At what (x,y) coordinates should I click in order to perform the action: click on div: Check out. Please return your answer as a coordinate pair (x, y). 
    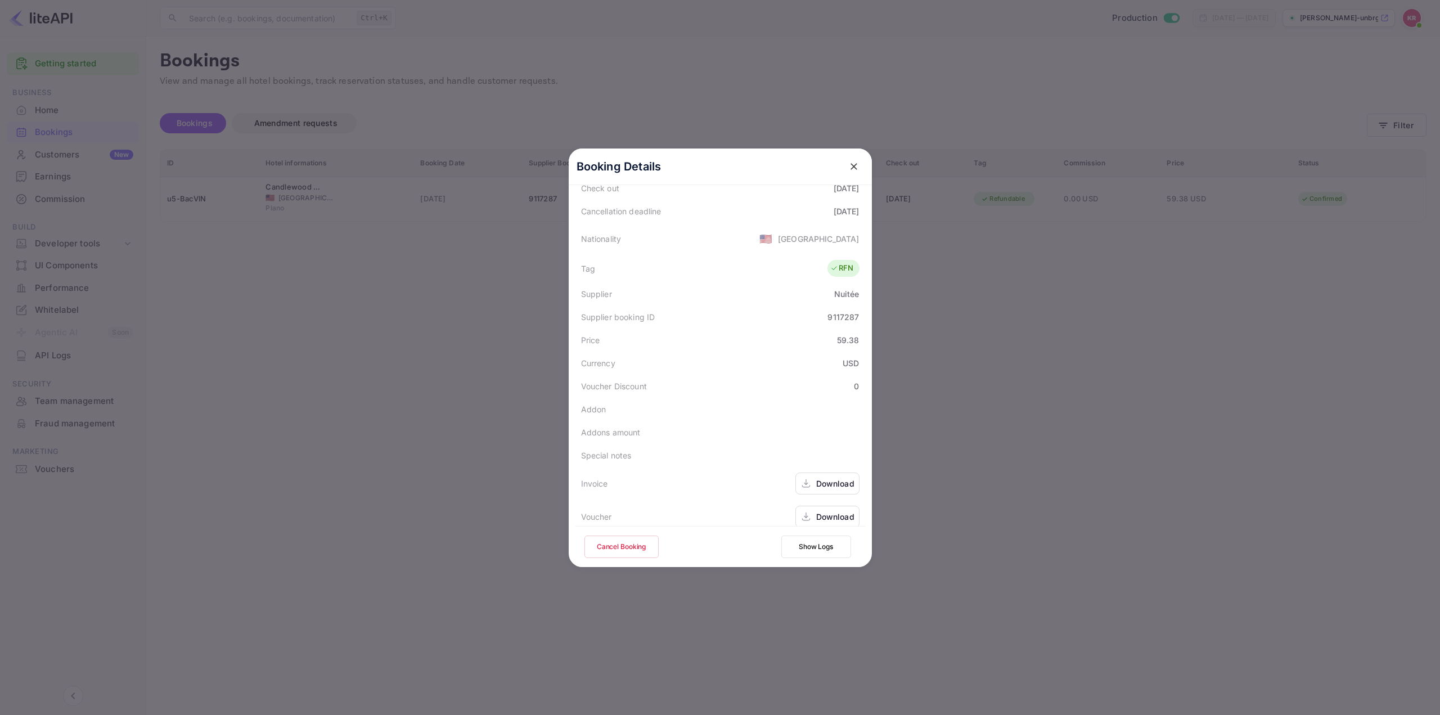
    Looking at the image, I should click on (600, 188).